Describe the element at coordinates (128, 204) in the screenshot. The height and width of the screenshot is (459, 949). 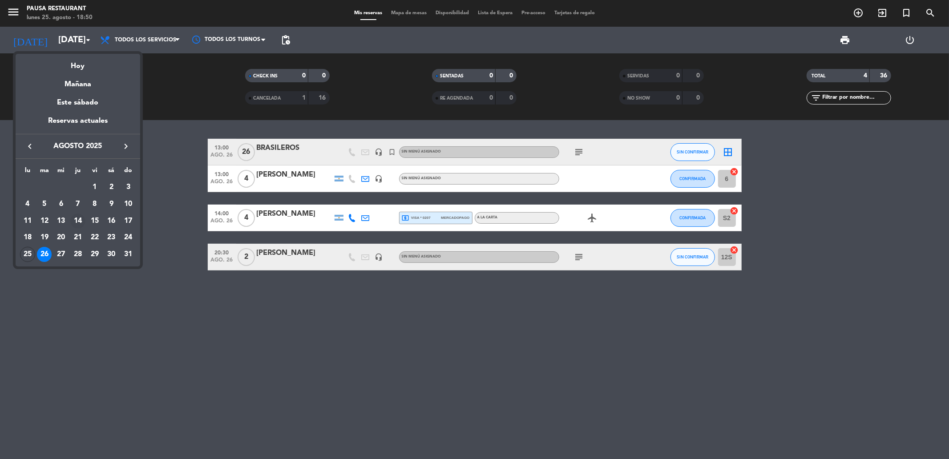
I see `td: 10 de agosto de 2025` at that location.